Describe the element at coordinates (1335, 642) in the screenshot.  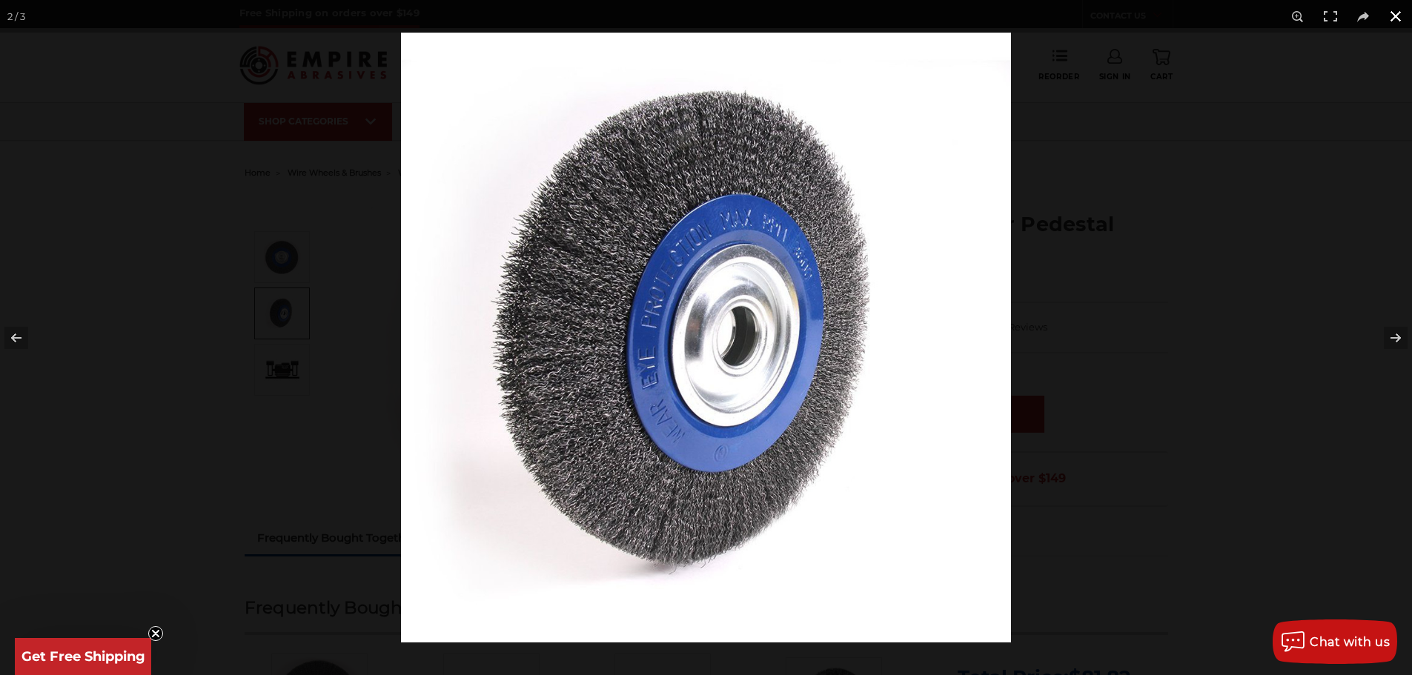
I see `button: Chat with us` at that location.